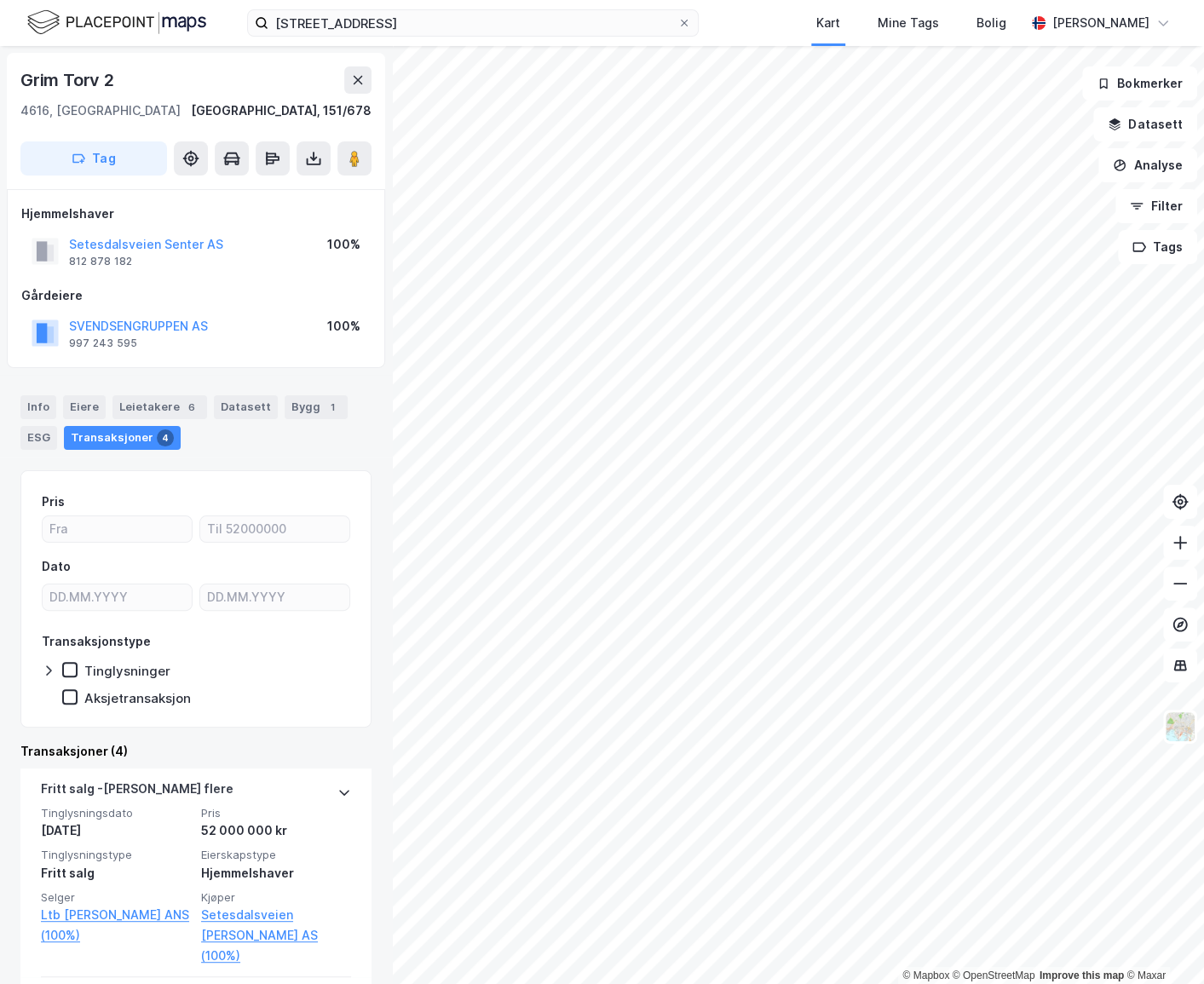 The height and width of the screenshot is (984, 1204). What do you see at coordinates (332, 407) in the screenshot?
I see `div: 1` at bounding box center [332, 407].